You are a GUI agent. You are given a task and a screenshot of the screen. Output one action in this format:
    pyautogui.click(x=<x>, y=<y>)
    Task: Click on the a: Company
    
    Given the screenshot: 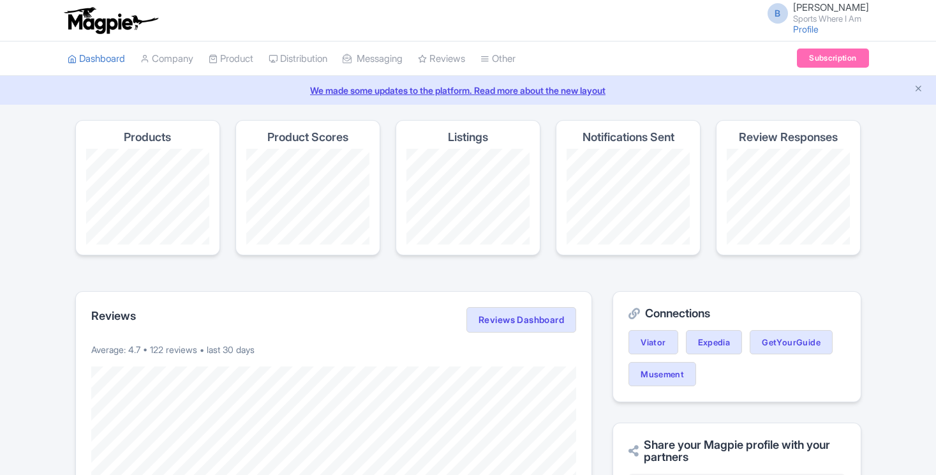 What is the action you would take?
    pyautogui.click(x=166, y=59)
    